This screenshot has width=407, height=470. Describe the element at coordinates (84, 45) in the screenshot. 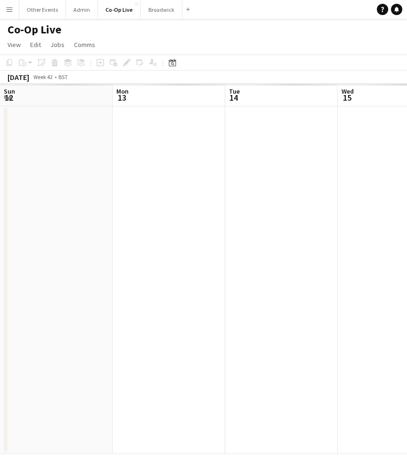

I see `span: Comms` at that location.